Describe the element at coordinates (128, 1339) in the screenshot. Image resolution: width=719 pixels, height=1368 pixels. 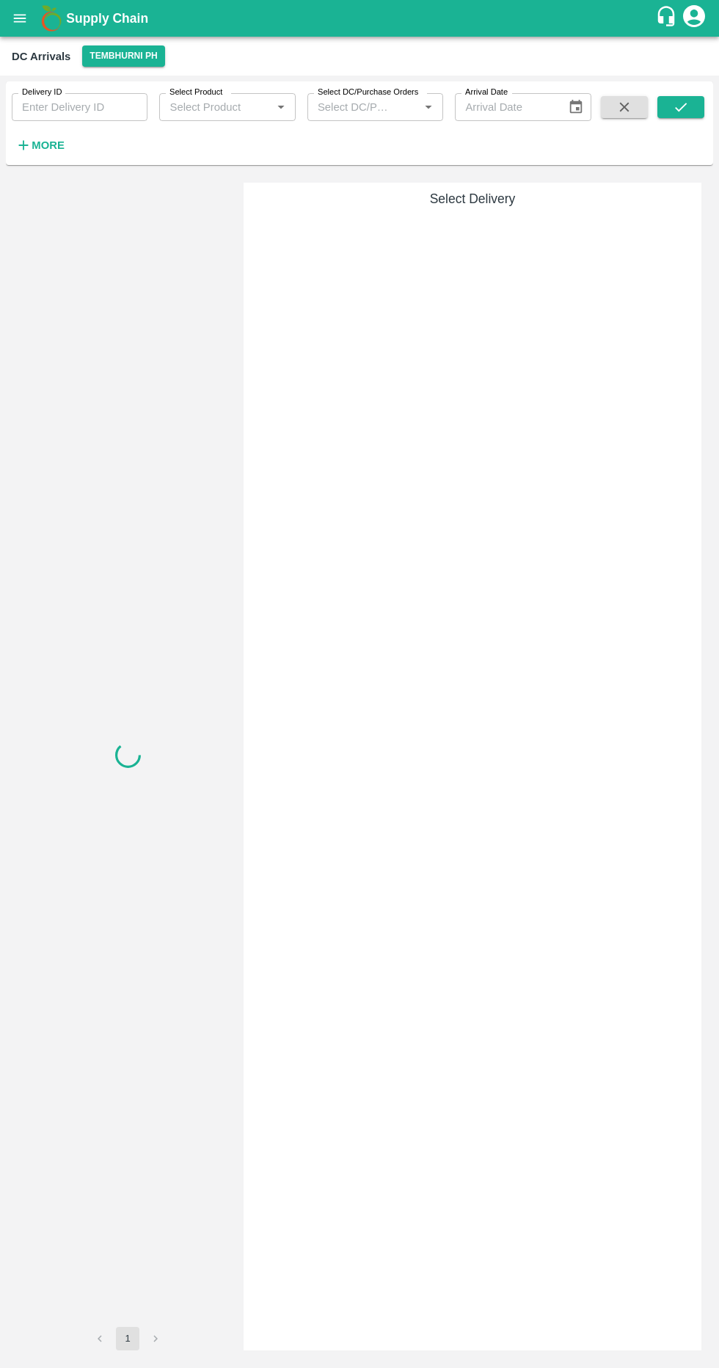
I see `button: page 1` at that location.